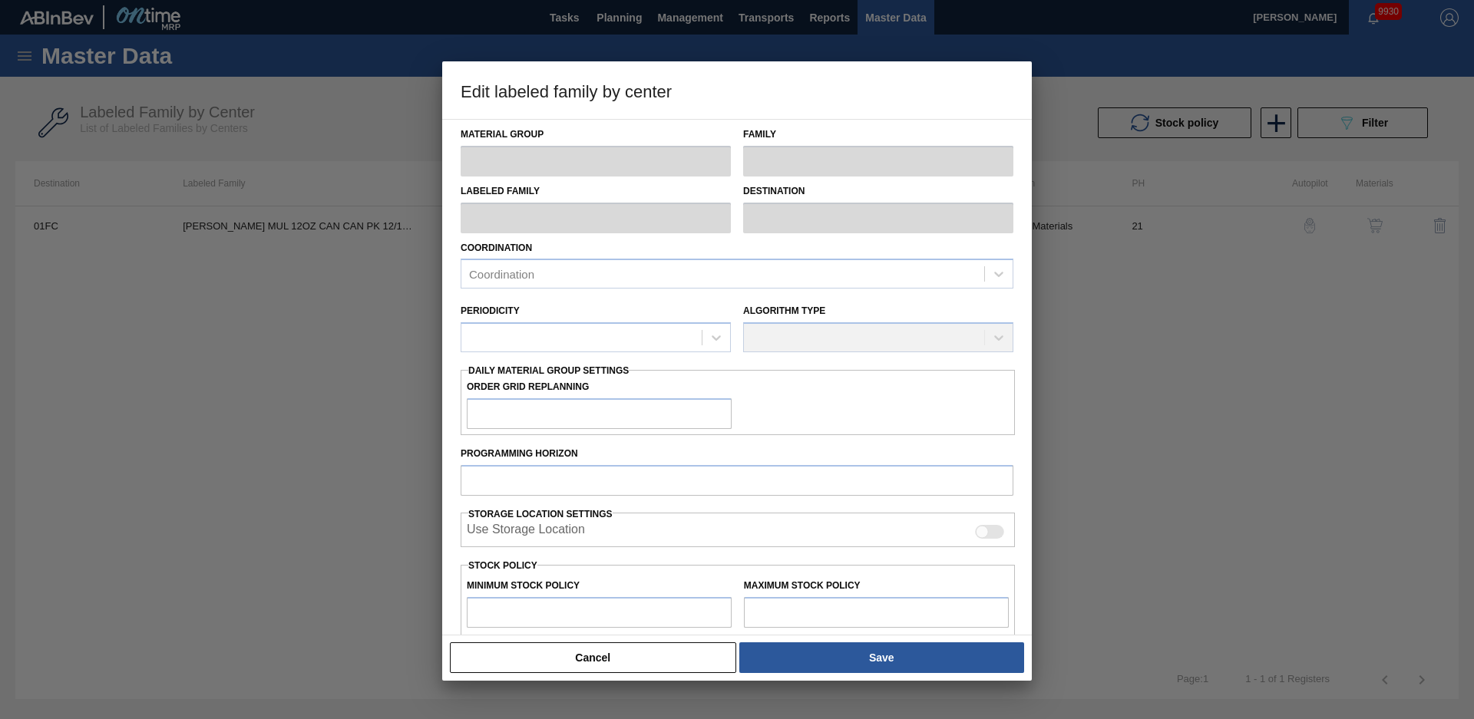 This screenshot has width=1474, height=719. Describe the element at coordinates (881, 658) in the screenshot. I see `button: Save` at that location.